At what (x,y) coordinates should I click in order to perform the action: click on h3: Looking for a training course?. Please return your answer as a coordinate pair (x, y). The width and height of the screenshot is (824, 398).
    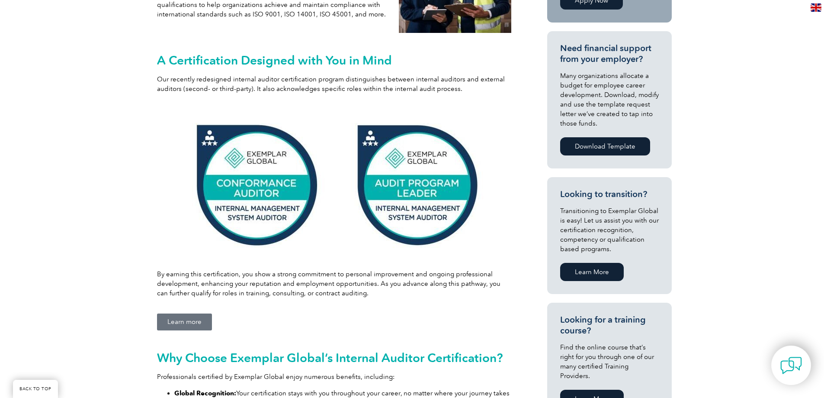
    Looking at the image, I should click on (610, 325).